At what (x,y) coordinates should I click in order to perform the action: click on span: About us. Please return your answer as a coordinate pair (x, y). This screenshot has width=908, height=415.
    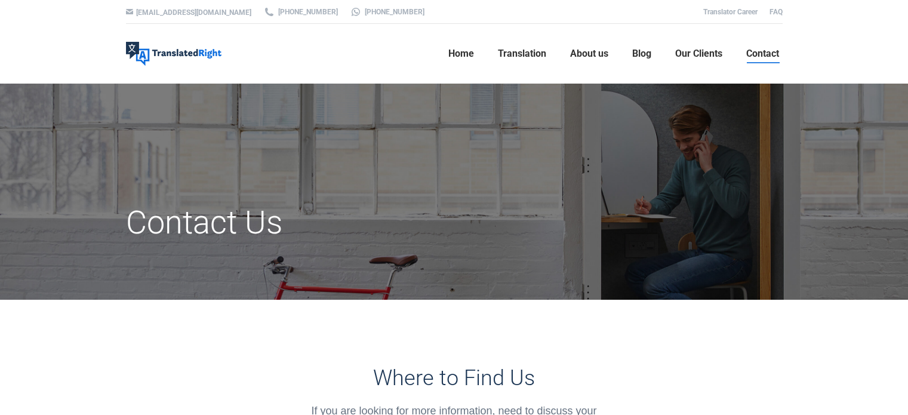
    Looking at the image, I should click on (589, 54).